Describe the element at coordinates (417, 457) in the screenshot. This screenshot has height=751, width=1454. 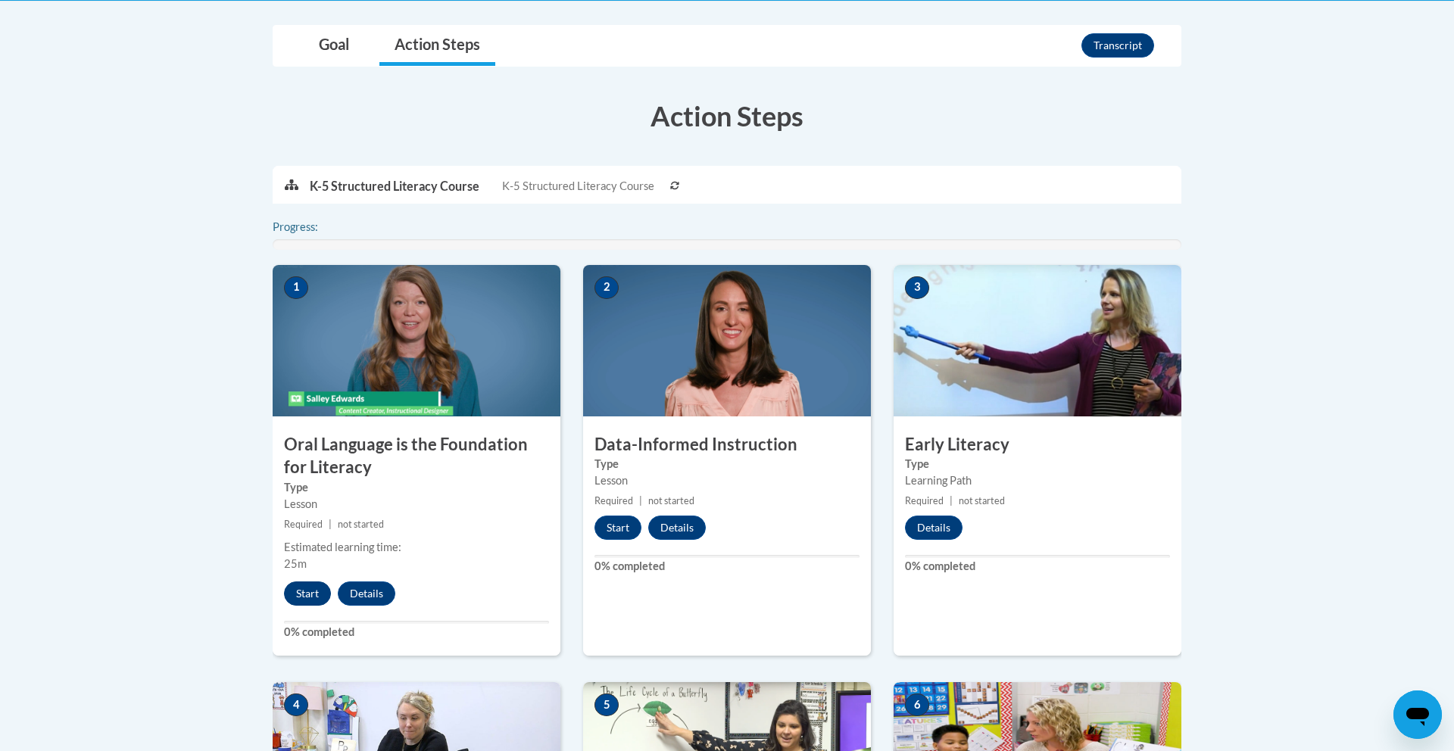
I see `h3: Oral Language is the Foundation for Literacy` at that location.